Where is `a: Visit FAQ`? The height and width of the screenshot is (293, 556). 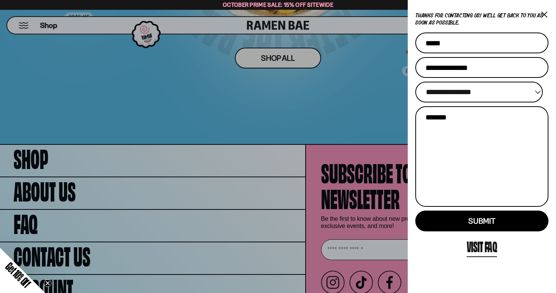 a: Visit FAQ is located at coordinates (482, 246).